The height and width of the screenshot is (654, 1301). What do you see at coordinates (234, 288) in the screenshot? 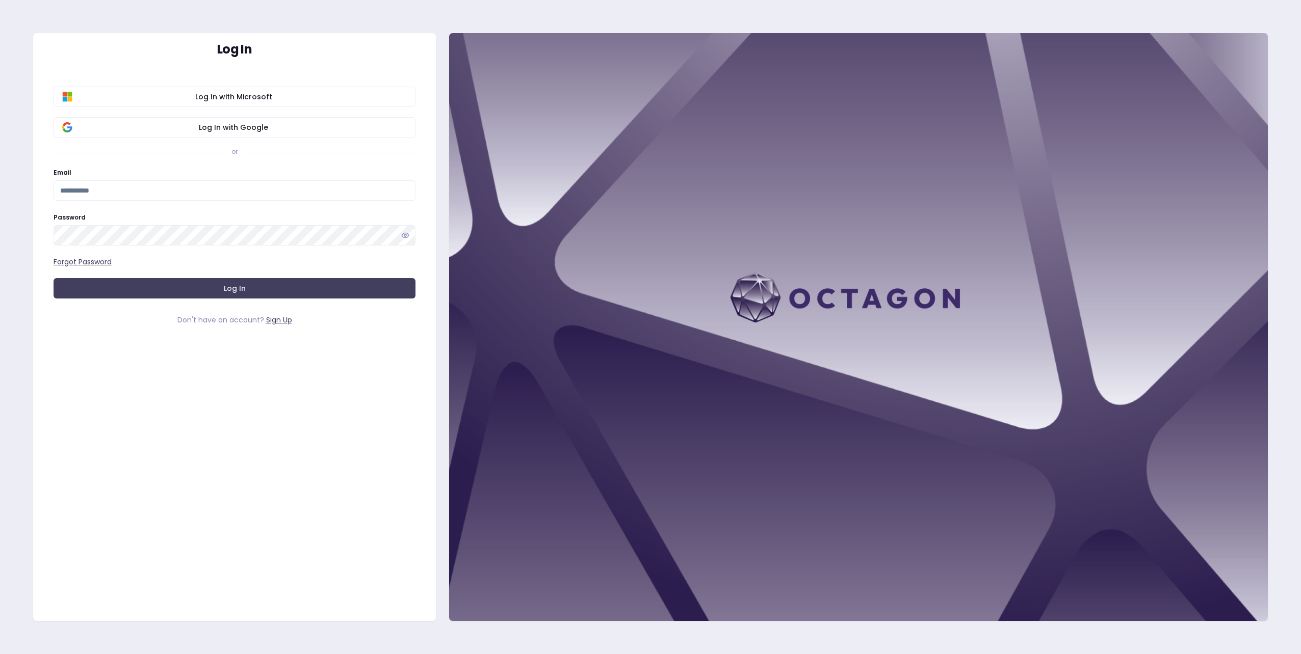
I see `button: Log In` at bounding box center [234, 288].